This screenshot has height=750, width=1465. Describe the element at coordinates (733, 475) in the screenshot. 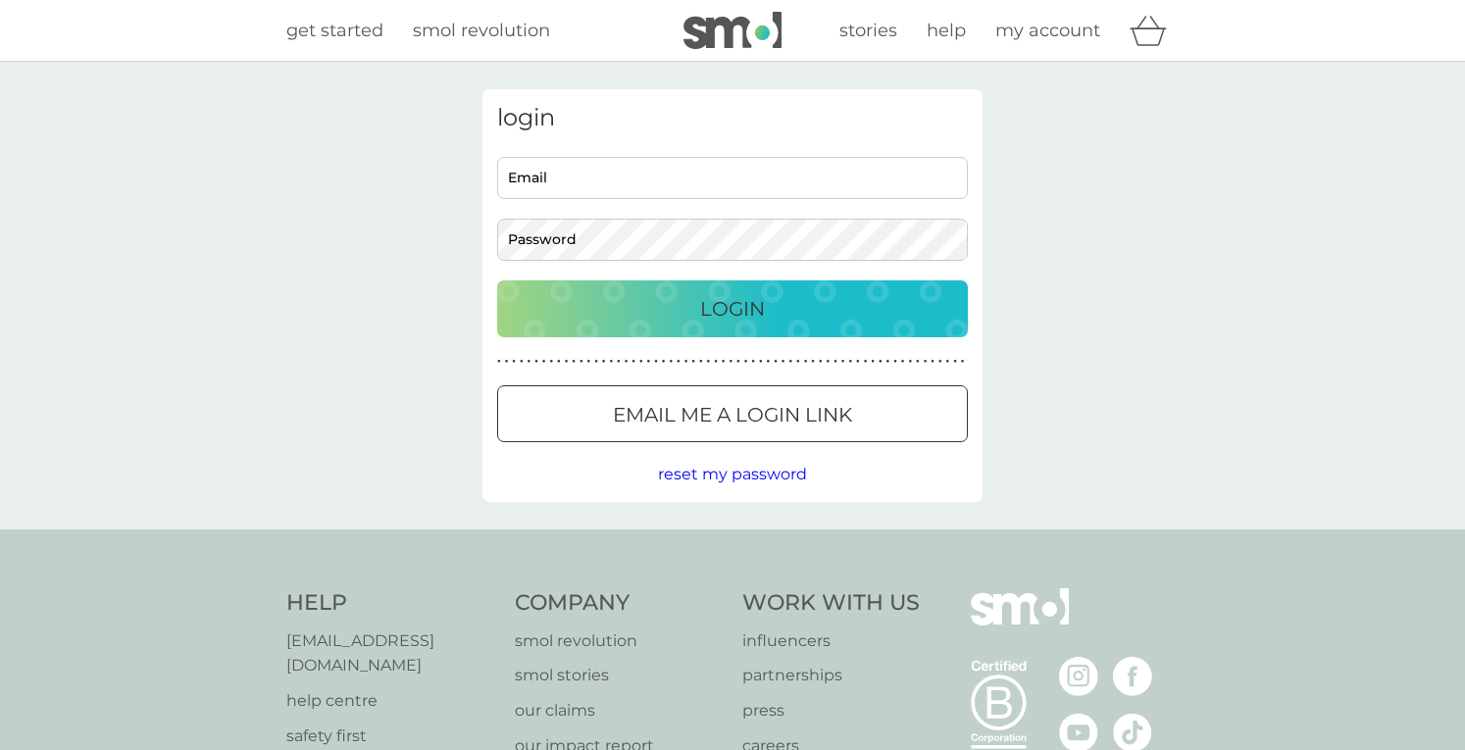

I see `button: reset my password` at that location.